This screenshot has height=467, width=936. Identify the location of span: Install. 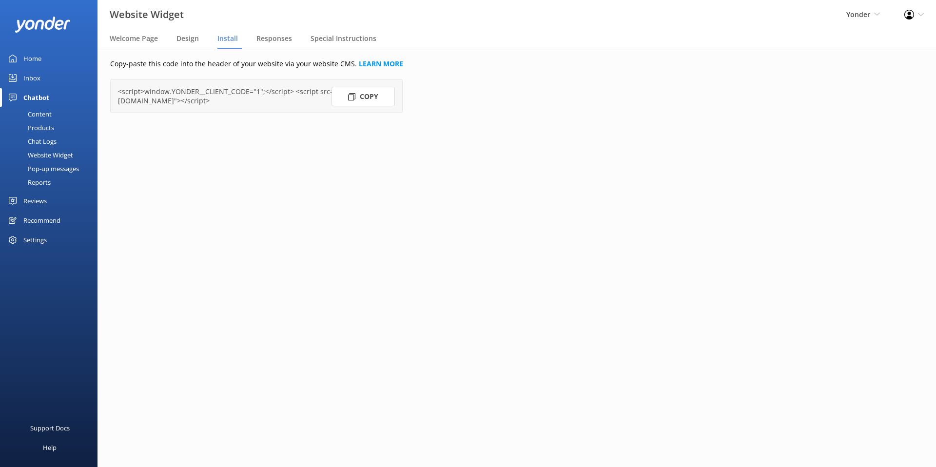
(228, 39).